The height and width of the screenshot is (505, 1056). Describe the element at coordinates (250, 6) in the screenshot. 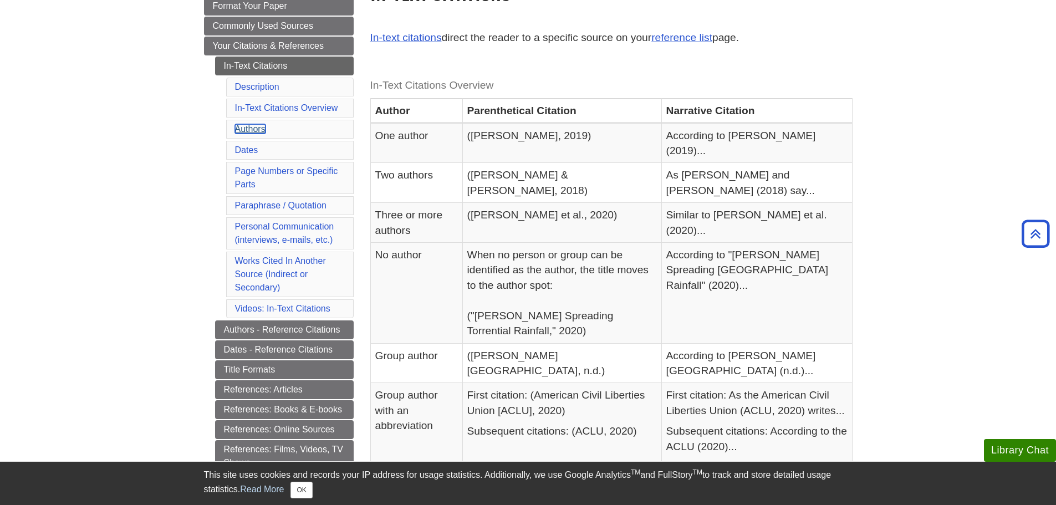

I see `span: Format Your Paper` at that location.